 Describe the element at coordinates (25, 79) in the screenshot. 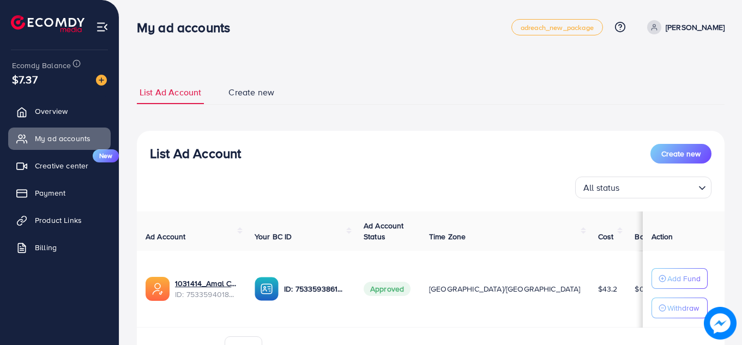

I see `span: $7.37` at that location.